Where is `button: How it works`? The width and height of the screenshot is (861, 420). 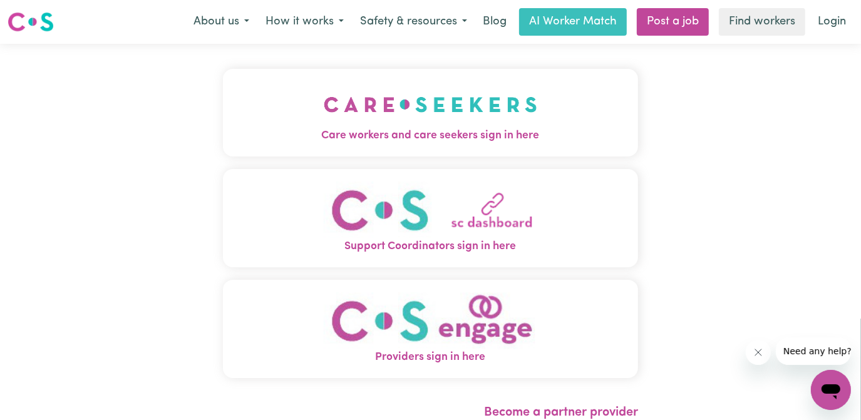 button: How it works is located at coordinates (304, 22).